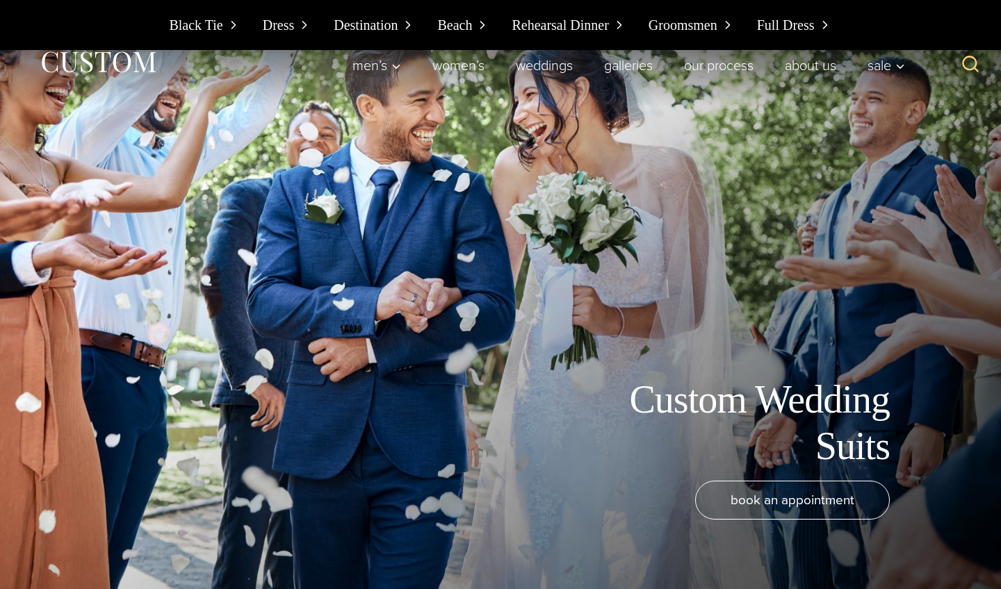  What do you see at coordinates (886, 65) in the screenshot?
I see `span: Sale` at bounding box center [886, 65].